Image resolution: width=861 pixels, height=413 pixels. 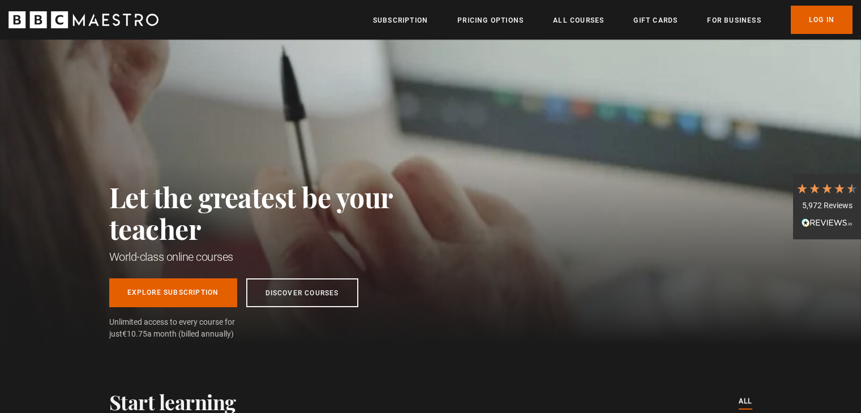 I want to click on a: BBC Maestro, so click(x=83, y=20).